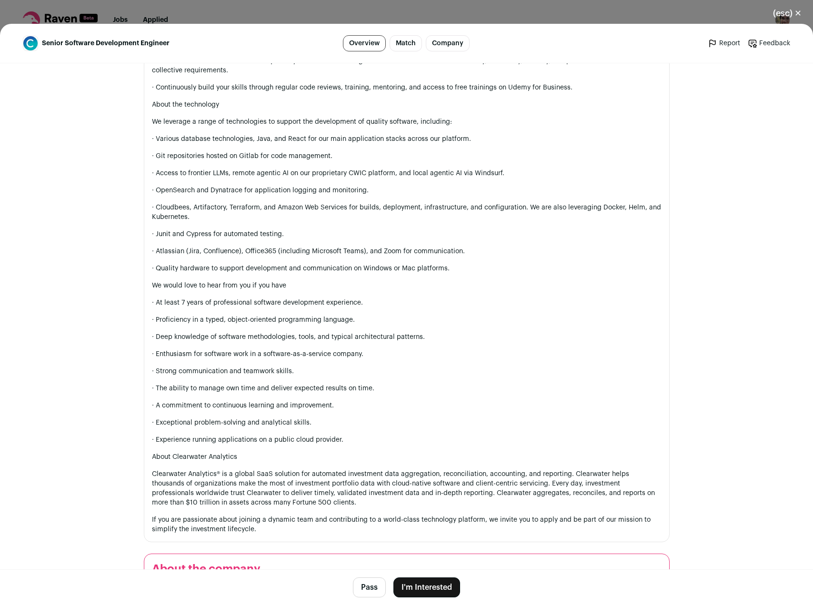  Describe the element at coordinates (724, 43) in the screenshot. I see `a: Report` at that location.